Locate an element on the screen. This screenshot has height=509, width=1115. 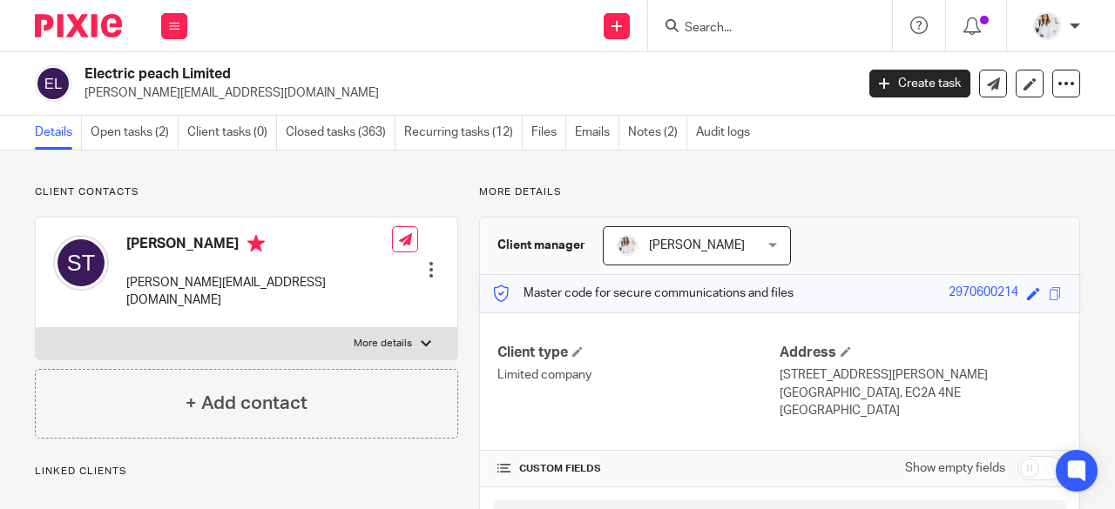
p: Limited company is located at coordinates (638, 375).